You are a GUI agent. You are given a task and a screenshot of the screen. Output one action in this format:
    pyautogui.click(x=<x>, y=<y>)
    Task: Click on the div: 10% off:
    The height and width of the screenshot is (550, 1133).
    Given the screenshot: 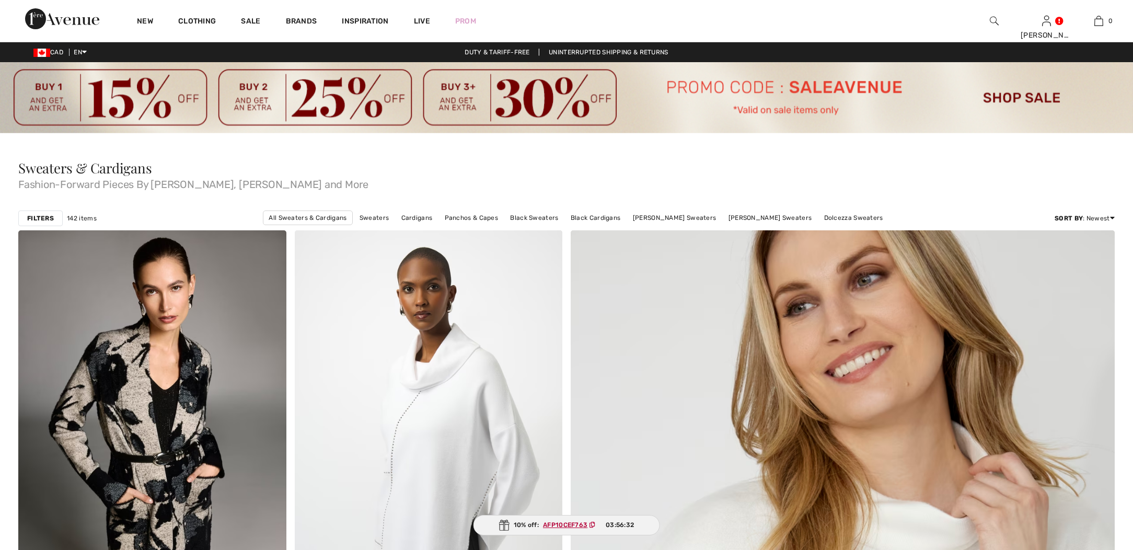 What is the action you would take?
    pyautogui.click(x=567, y=525)
    